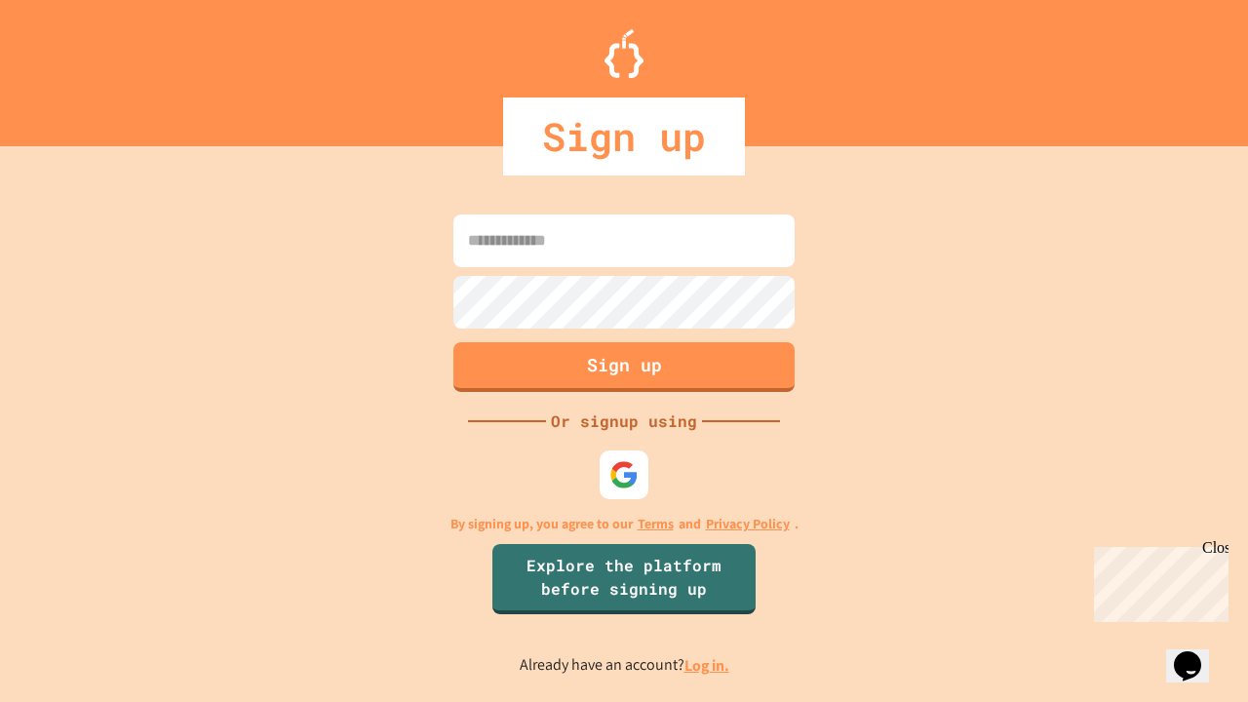  What do you see at coordinates (624, 665) in the screenshot?
I see `p: Already have an account?` at bounding box center [624, 665].